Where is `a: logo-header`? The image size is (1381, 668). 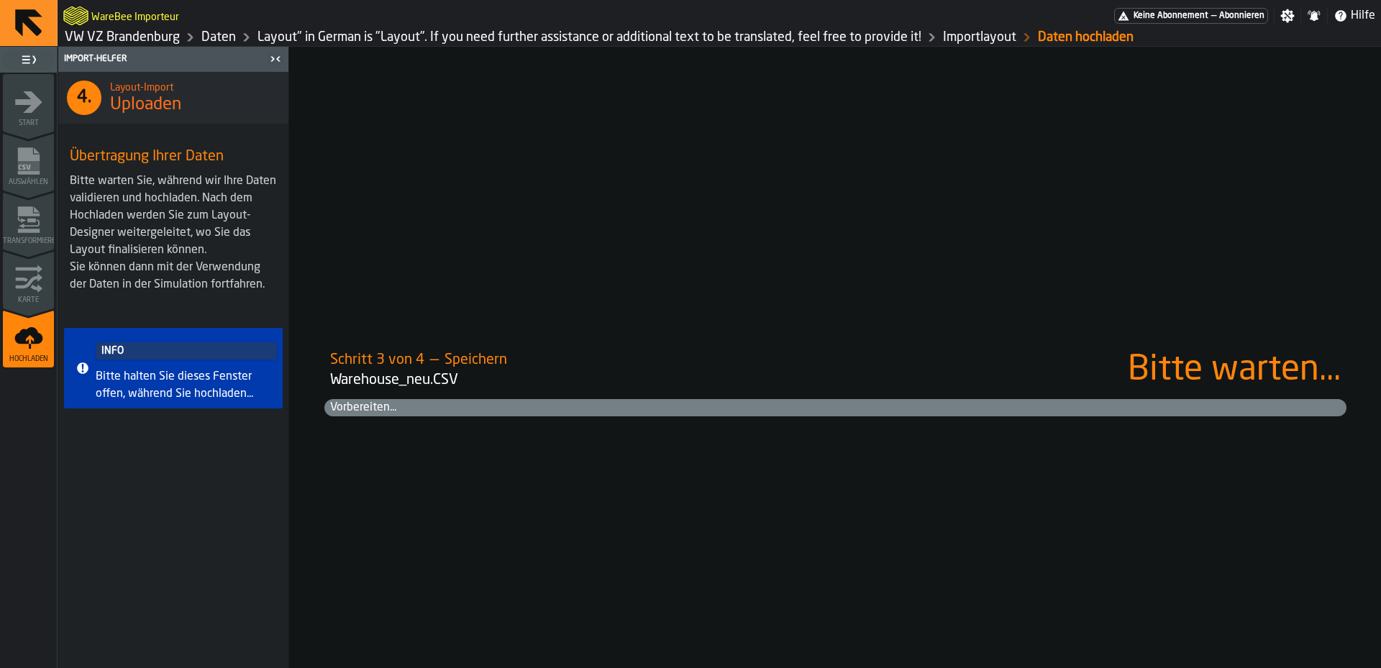 a: logo-header is located at coordinates (76, 16).